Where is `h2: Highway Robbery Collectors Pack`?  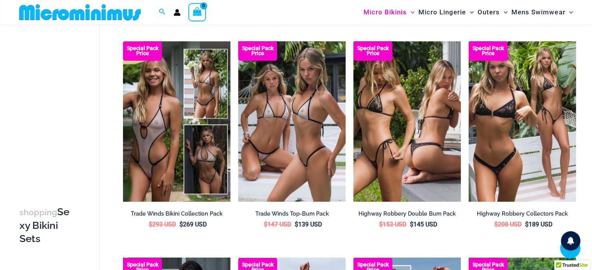 h2: Highway Robbery Collectors Pack is located at coordinates (522, 214).